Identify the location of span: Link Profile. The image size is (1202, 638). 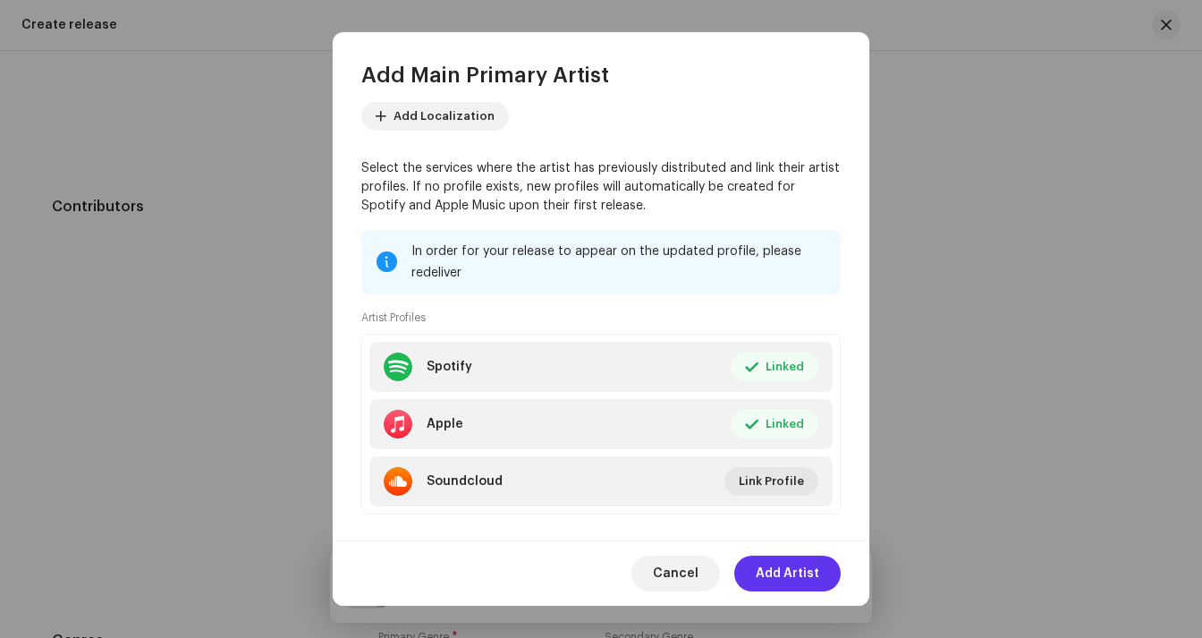
(771, 481).